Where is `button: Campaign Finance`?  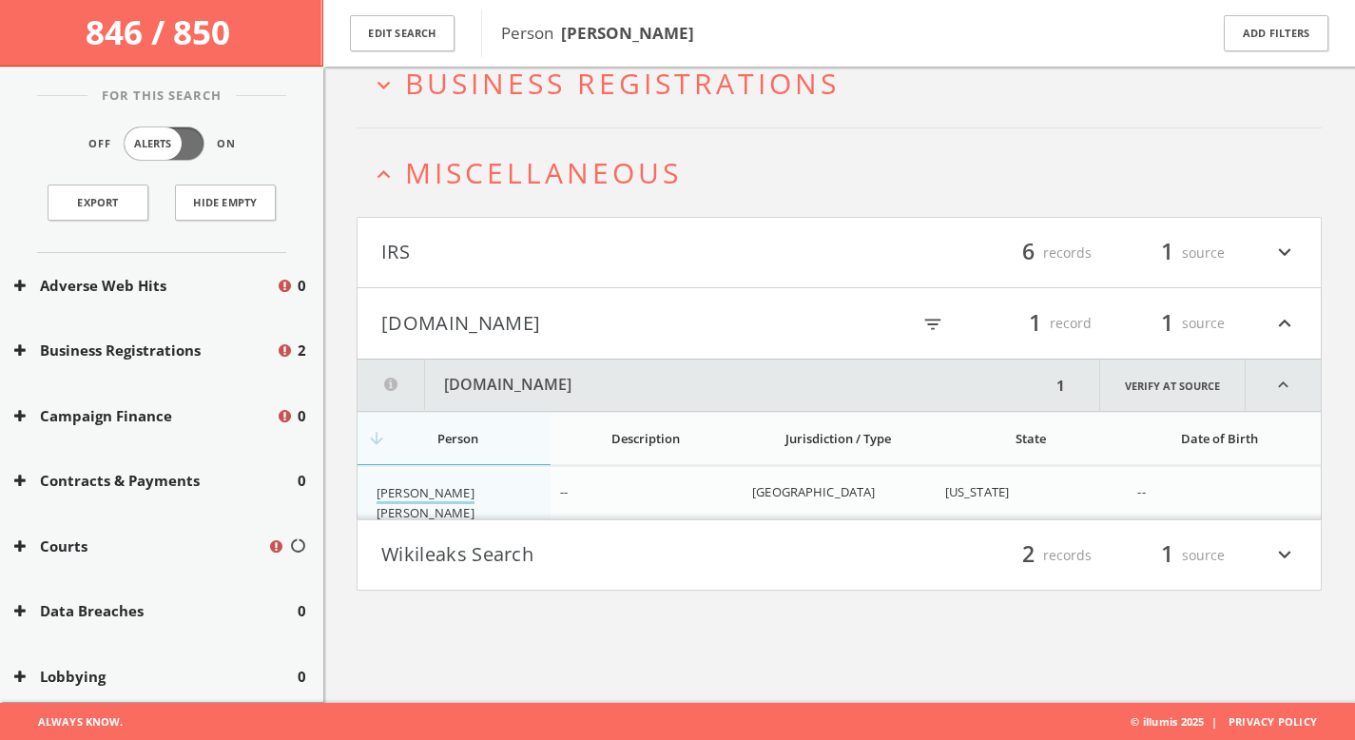
button: Campaign Finance is located at coordinates (145, 415).